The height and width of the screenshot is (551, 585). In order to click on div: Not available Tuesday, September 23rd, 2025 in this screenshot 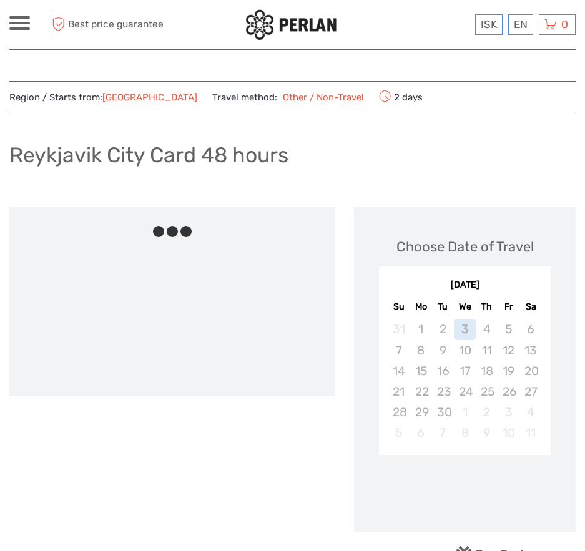, I will do `click(443, 391)`.